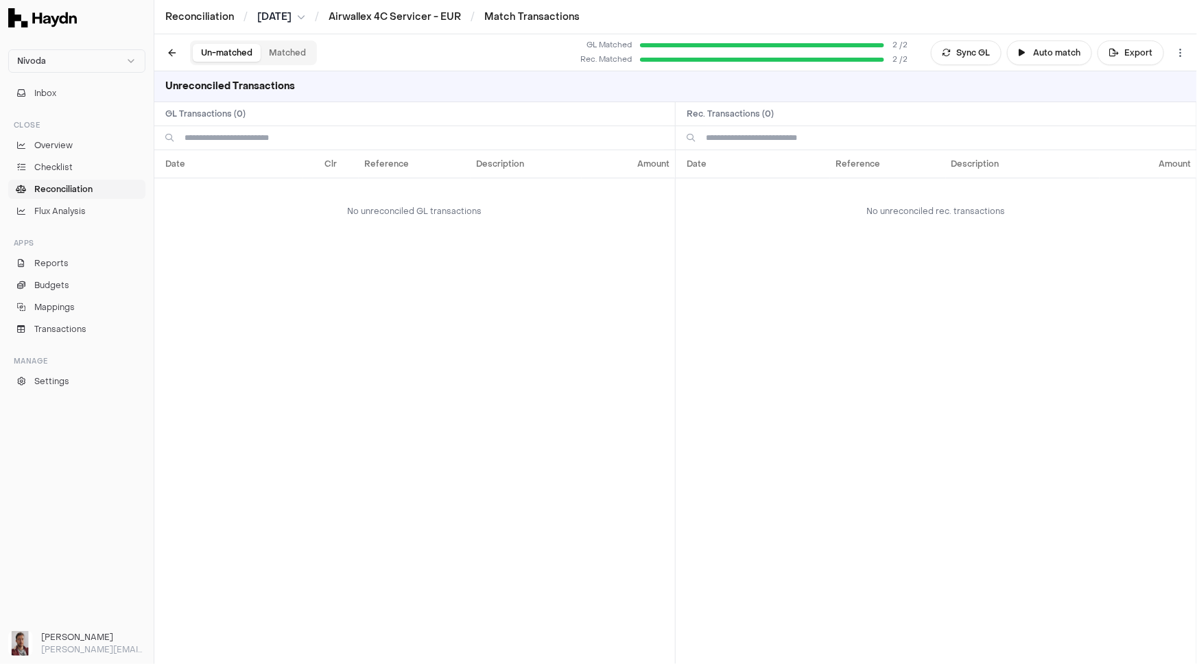 The image size is (1197, 664). Describe the element at coordinates (414, 114) in the screenshot. I see `h2: GL Transactions ( 0 )` at that location.